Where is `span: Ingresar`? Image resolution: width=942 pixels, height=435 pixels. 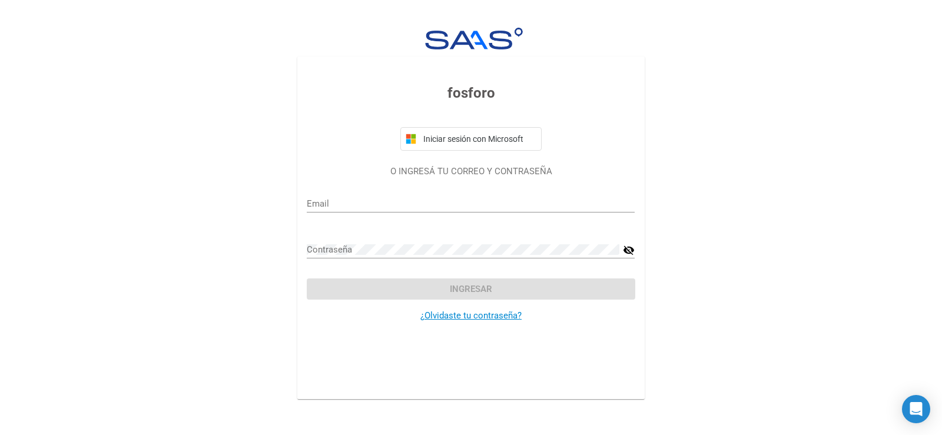 span: Ingresar is located at coordinates (471, 289).